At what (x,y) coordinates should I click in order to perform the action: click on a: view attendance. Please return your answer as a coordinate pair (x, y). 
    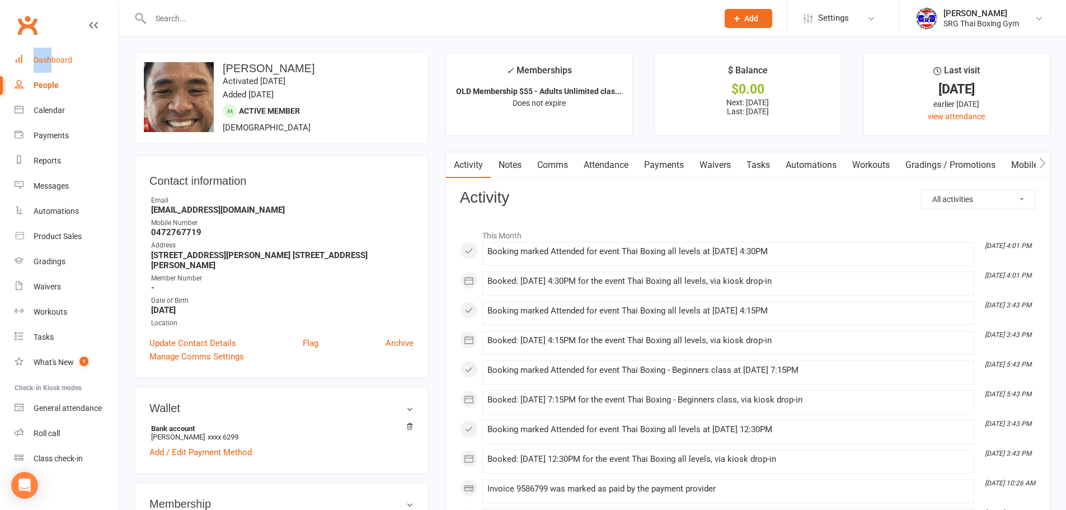
    Looking at the image, I should click on (956, 116).